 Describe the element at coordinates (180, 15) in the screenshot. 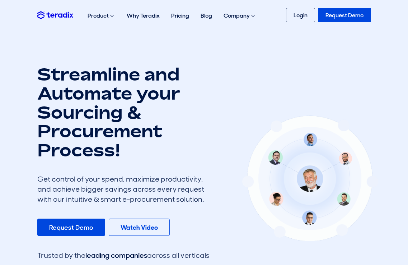

I see `a: Pricing` at that location.